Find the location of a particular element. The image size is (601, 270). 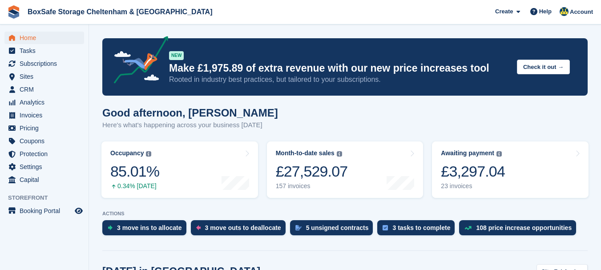

div: NEW is located at coordinates (176, 56).